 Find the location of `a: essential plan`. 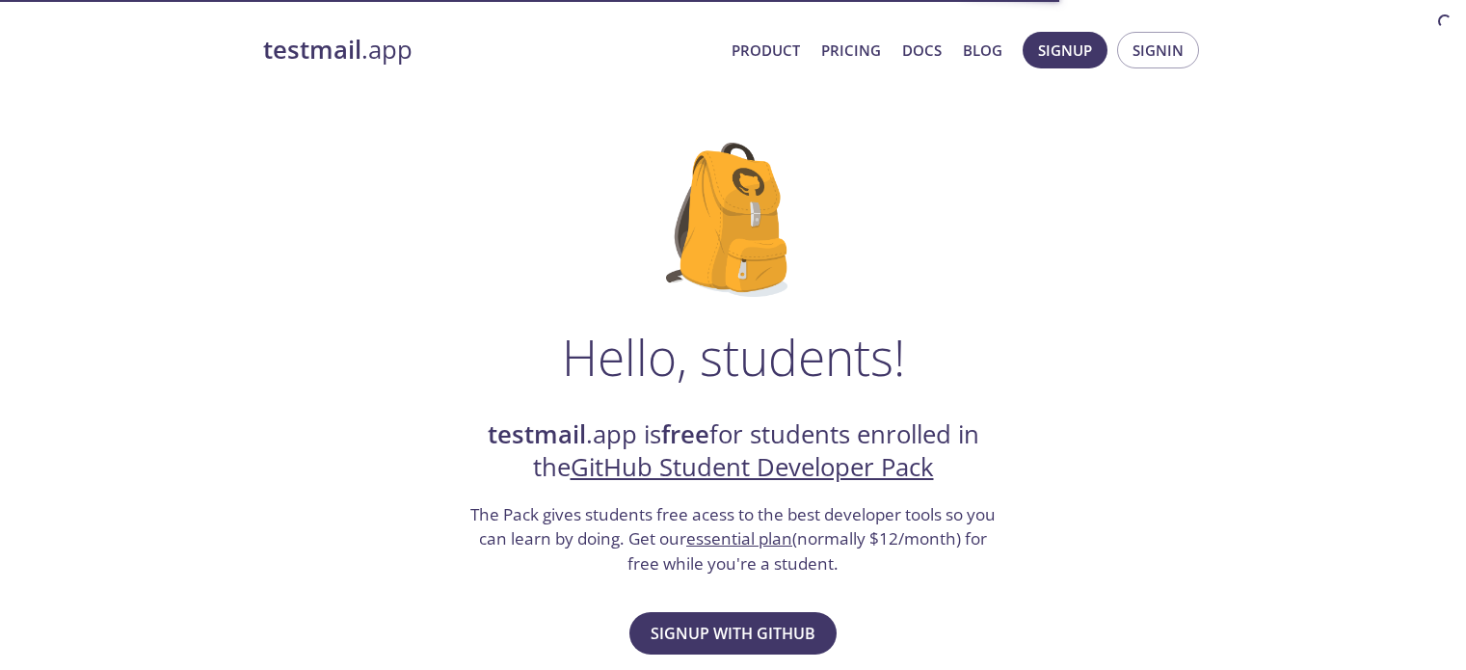

a: essential plan is located at coordinates (739, 538).